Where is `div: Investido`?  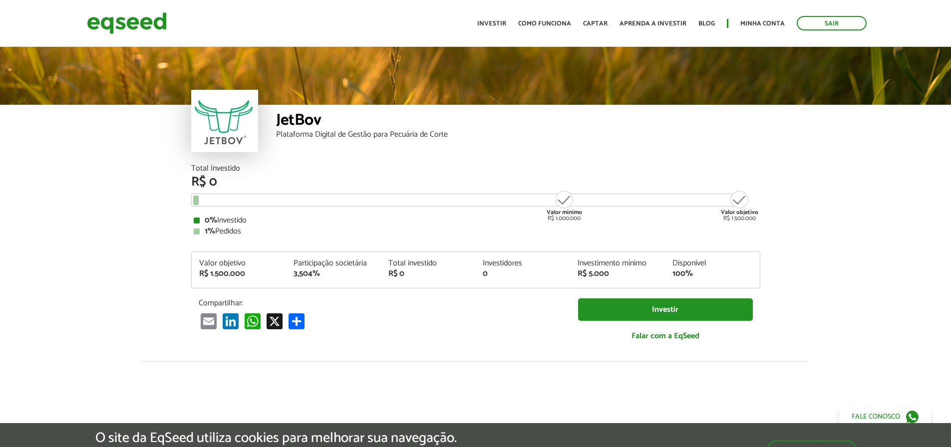
div: Investido is located at coordinates (476, 221).